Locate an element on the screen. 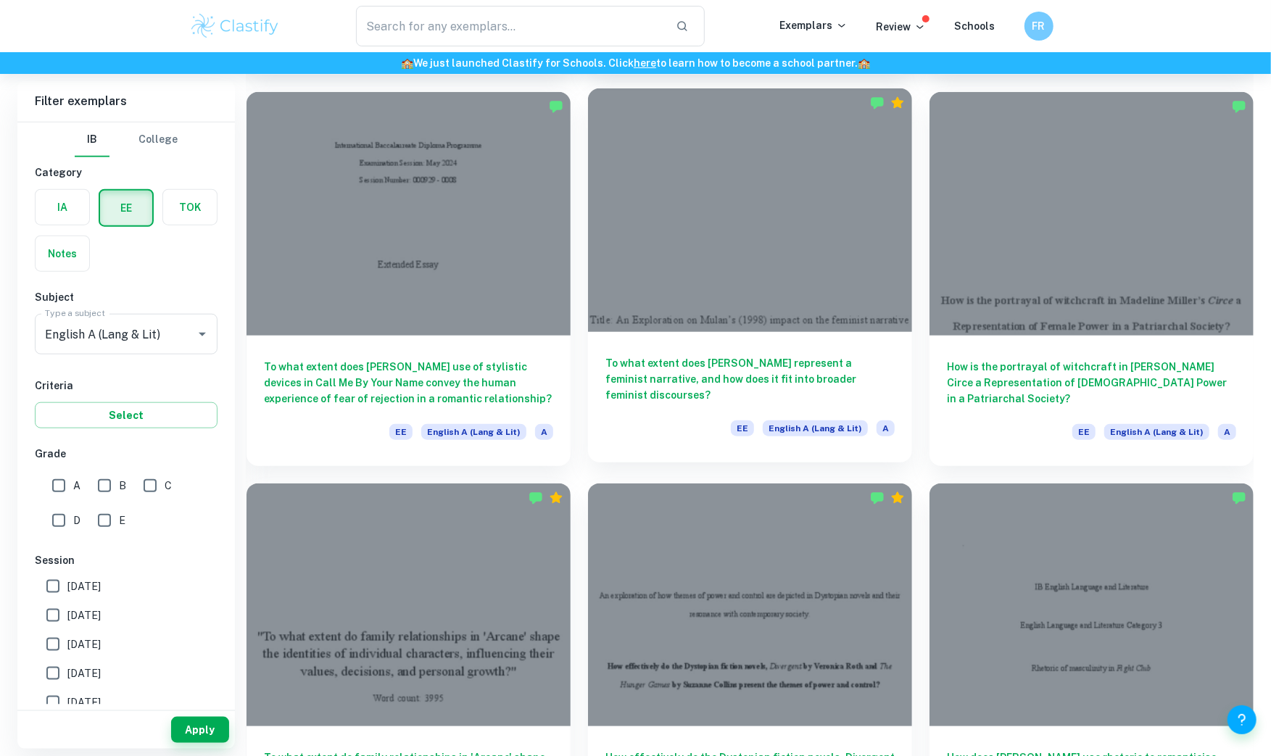 The width and height of the screenshot is (1271, 756). button: IA is located at coordinates (62, 207).